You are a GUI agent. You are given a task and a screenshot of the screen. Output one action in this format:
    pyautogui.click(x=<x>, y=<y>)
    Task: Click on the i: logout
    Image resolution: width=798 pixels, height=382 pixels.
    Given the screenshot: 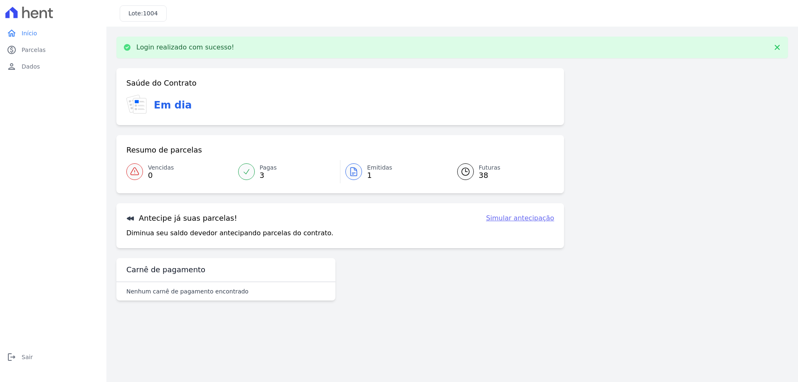 What is the action you would take?
    pyautogui.click(x=12, y=357)
    